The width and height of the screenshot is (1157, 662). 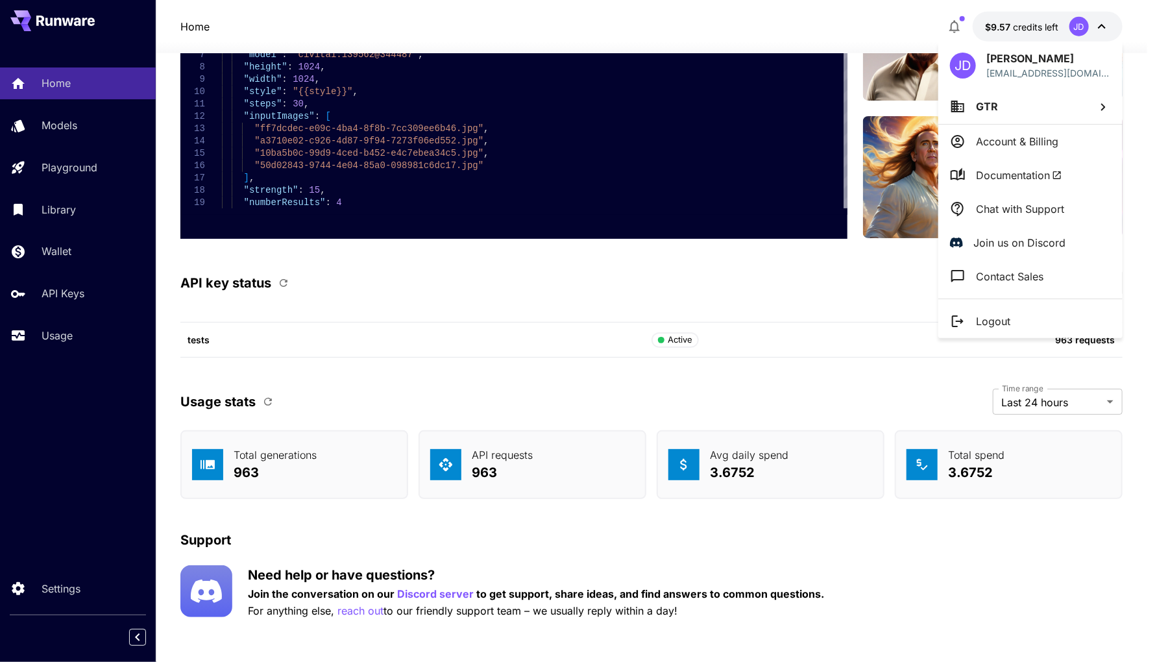 I want to click on div: JD, so click(x=963, y=66).